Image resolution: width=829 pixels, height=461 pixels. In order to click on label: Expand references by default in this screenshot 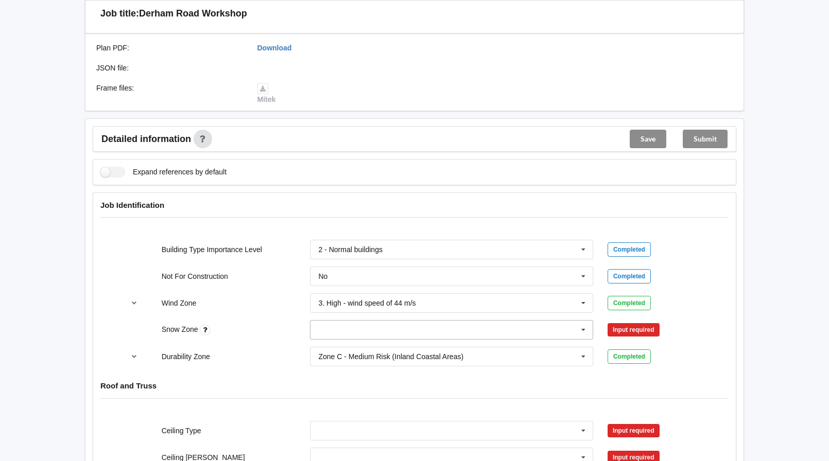, I will do `click(163, 172)`.